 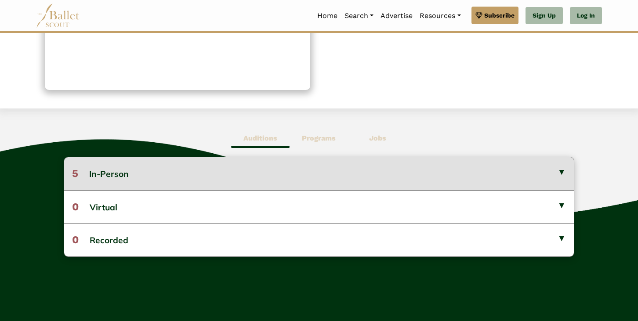 I want to click on a: Sign Up, so click(x=544, y=16).